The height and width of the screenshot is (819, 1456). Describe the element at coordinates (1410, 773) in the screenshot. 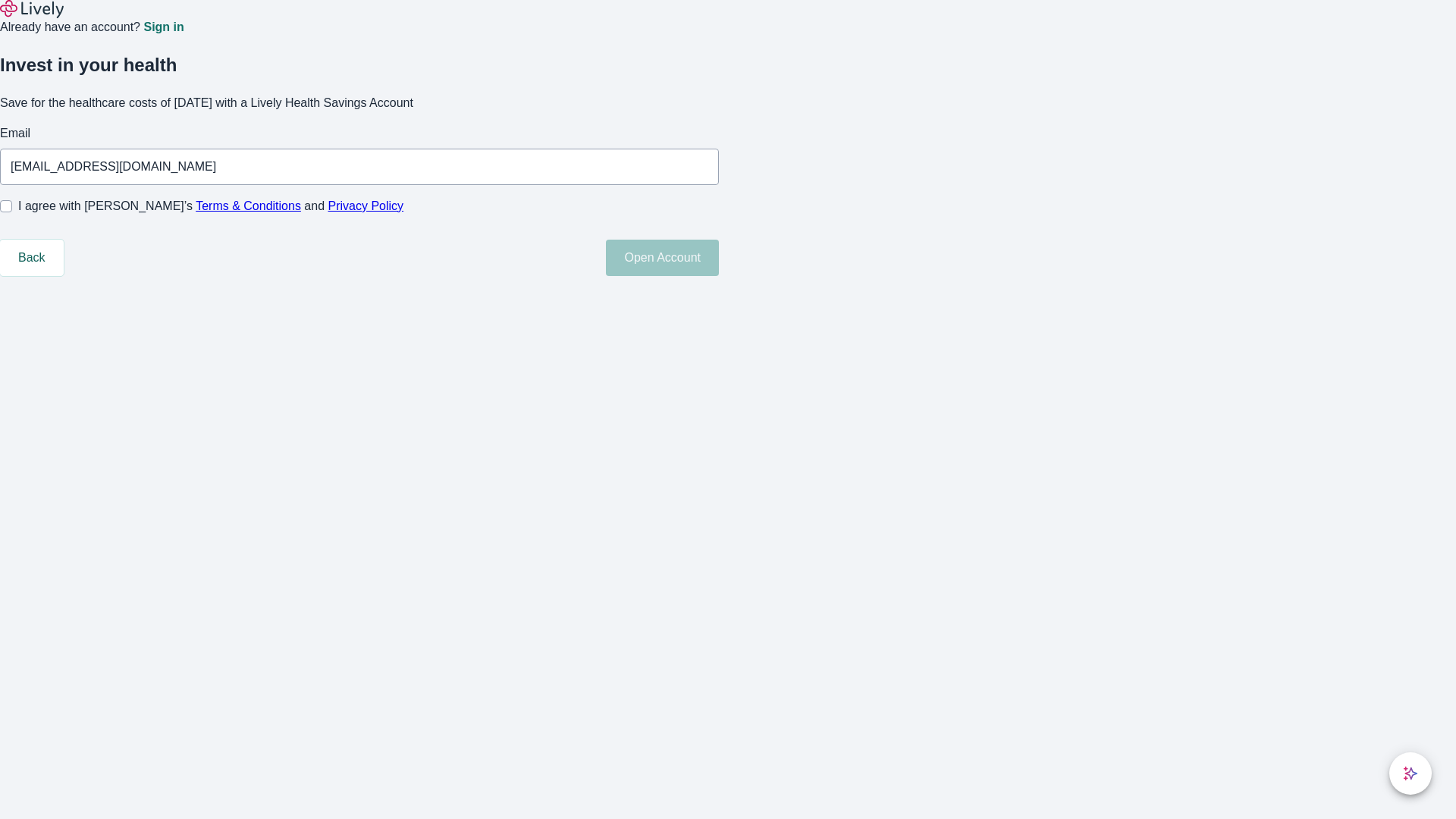

I see `button: chat` at that location.